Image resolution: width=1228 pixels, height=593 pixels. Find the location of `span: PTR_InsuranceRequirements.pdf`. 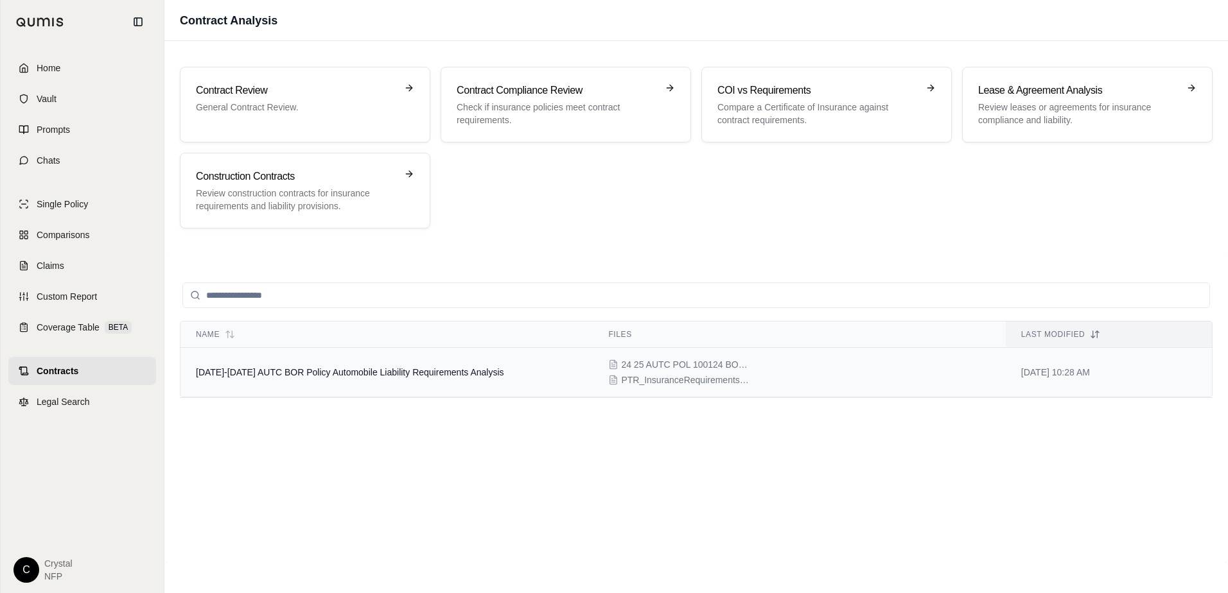

span: PTR_InsuranceRequirements.pdf is located at coordinates (685, 380).